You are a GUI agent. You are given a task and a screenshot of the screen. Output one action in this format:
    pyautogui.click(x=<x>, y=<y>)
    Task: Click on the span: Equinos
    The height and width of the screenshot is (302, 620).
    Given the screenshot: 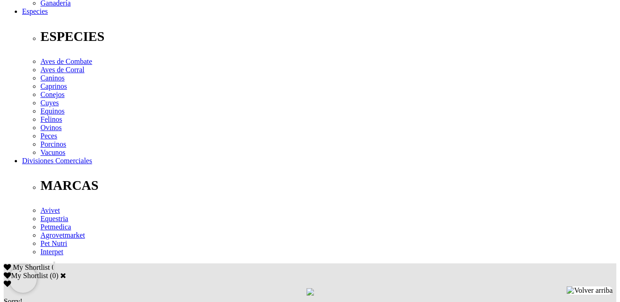 What is the action you would take?
    pyautogui.click(x=52, y=111)
    